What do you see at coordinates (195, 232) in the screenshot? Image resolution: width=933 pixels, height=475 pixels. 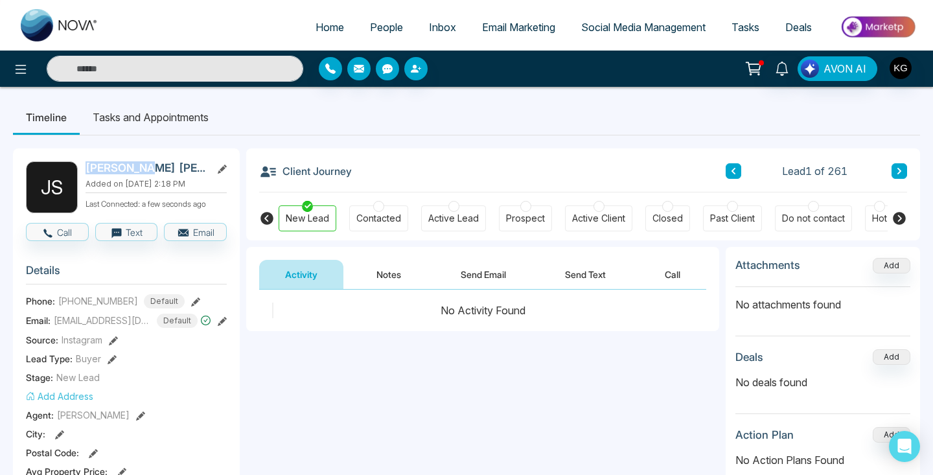 I see `button: Email` at bounding box center [195, 232].